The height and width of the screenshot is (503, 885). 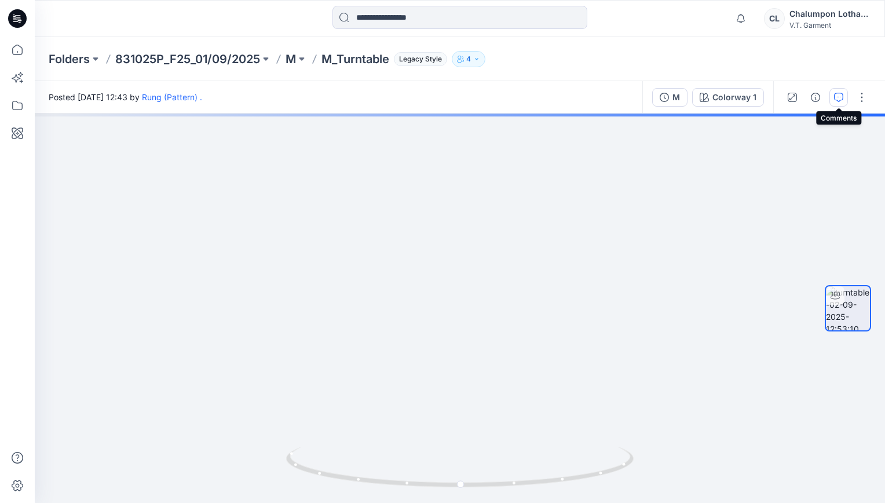 What do you see at coordinates (172, 97) in the screenshot?
I see `a: Rung (Pattern) .` at bounding box center [172, 97].